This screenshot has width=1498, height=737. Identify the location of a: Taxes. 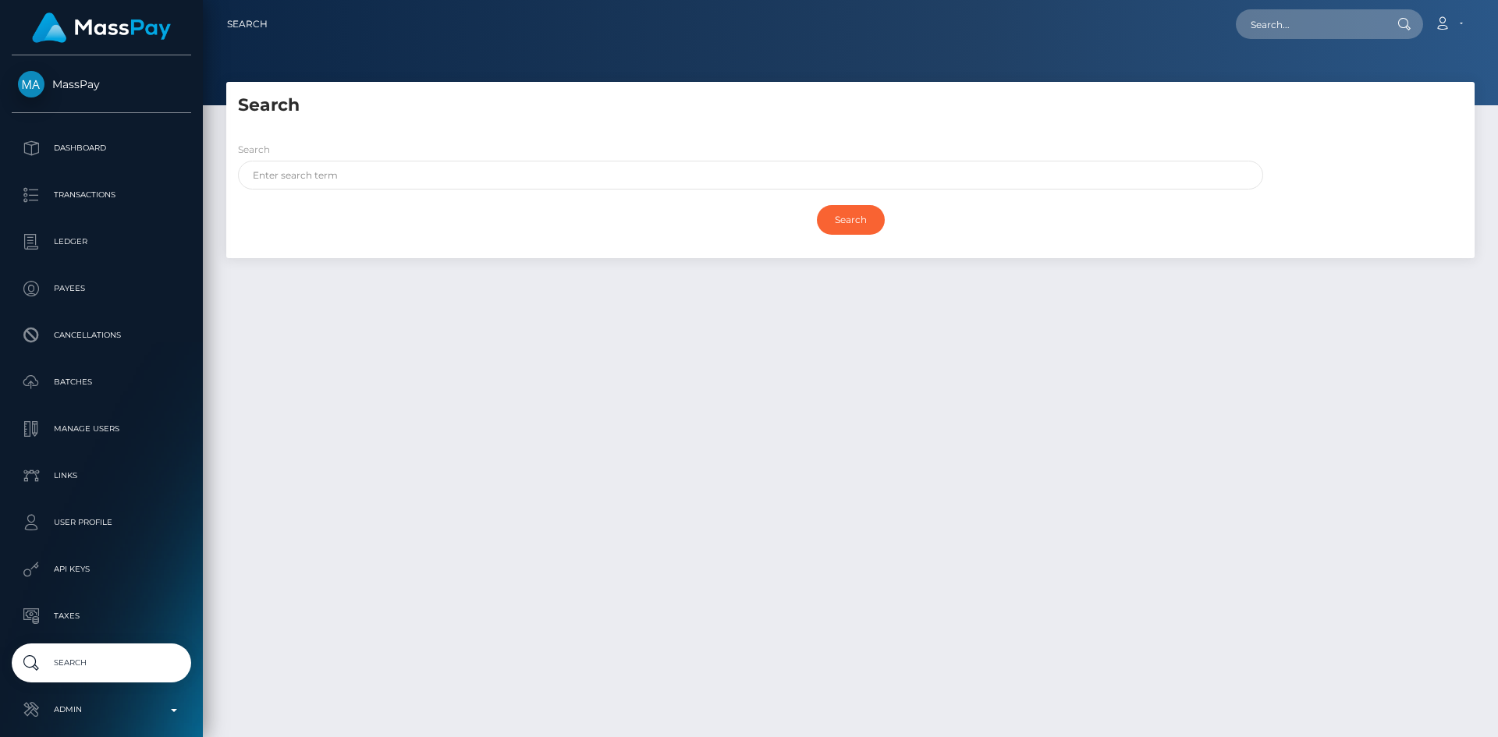
(101, 617).